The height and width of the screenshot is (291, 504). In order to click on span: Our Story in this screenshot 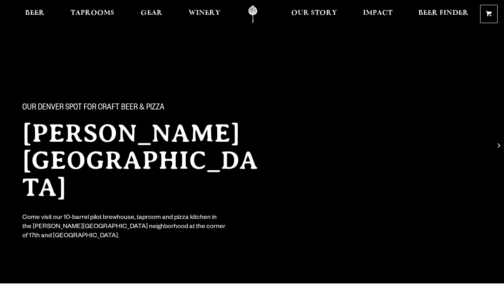, I will do `click(314, 13)`.